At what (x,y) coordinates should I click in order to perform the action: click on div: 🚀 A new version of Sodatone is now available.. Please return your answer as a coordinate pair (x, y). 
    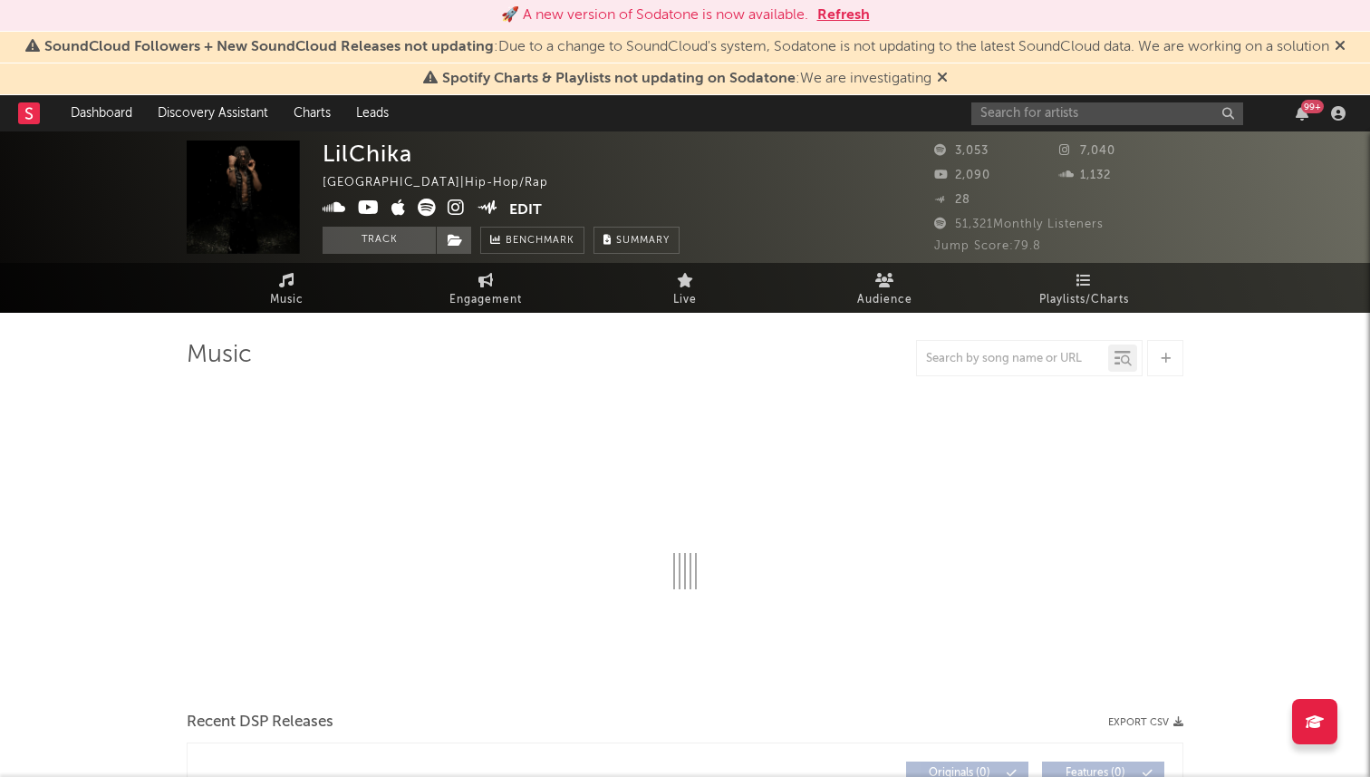
    Looking at the image, I should click on (654, 15).